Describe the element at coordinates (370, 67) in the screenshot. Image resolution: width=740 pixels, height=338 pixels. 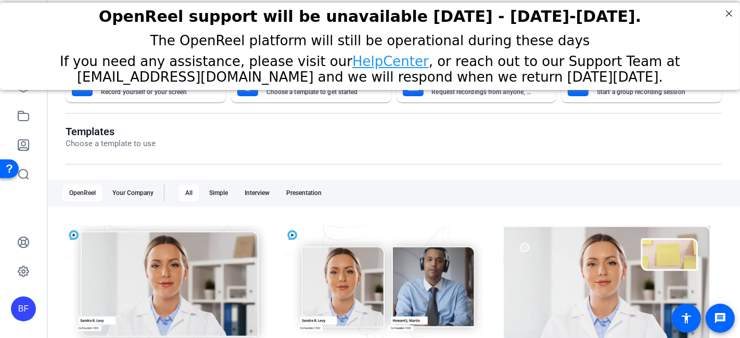
I see `span: If you need any assistance, please visit our , or reach out to our Support Team at [EMAIL_ADDRESS...` at that location.